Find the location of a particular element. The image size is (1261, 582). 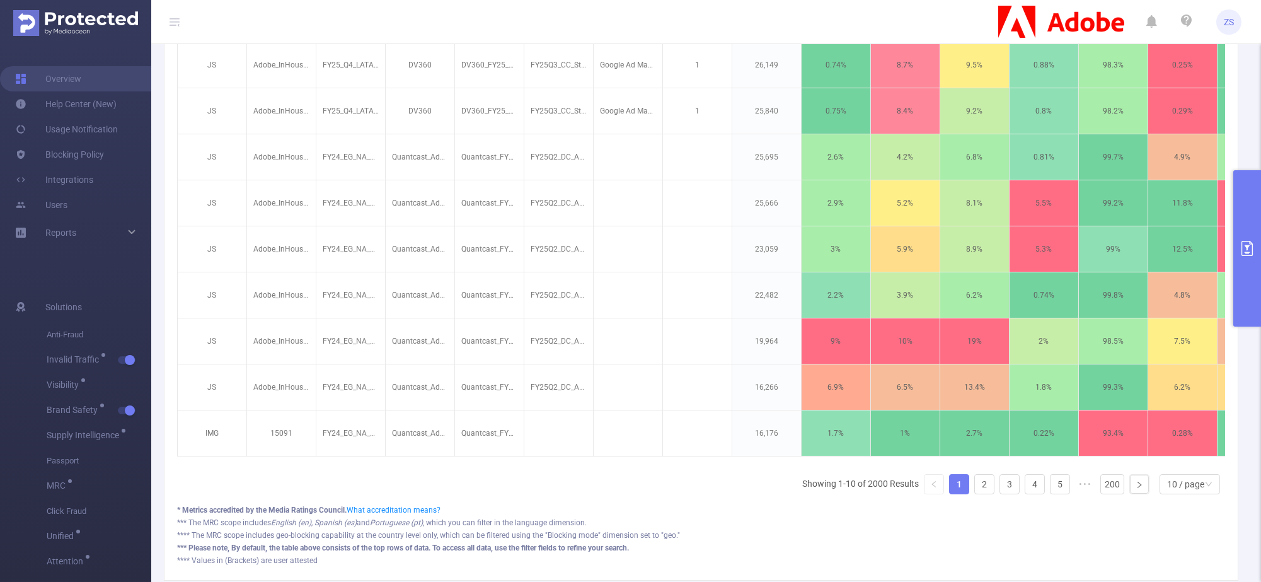

p: 99.3% is located at coordinates (1113, 387).